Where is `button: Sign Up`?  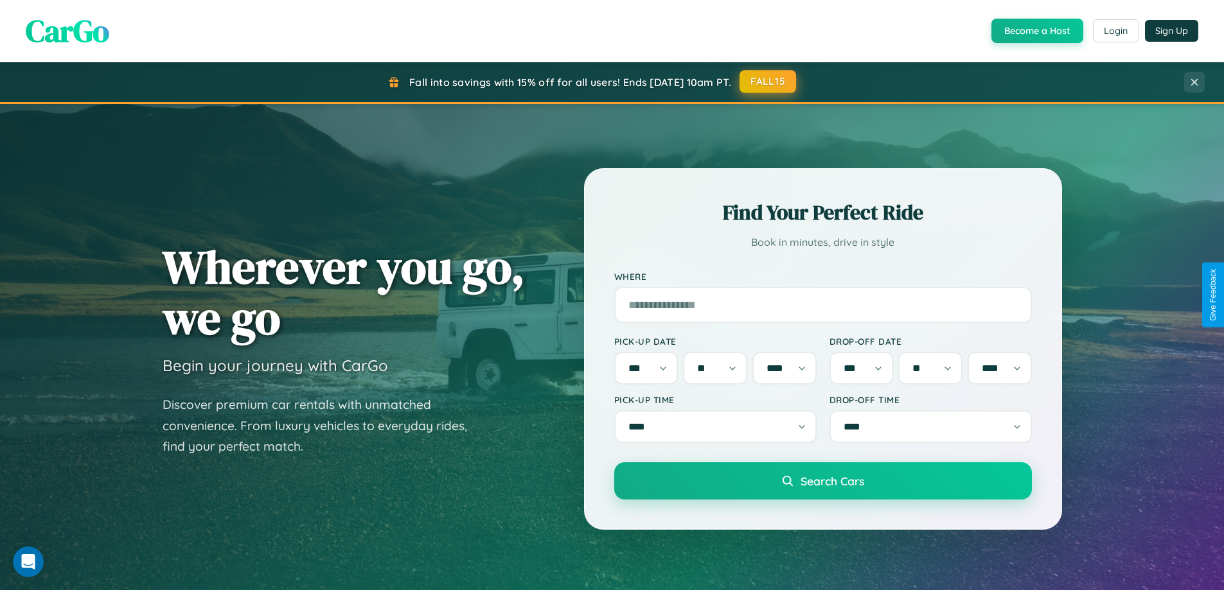
button: Sign Up is located at coordinates (1171, 31).